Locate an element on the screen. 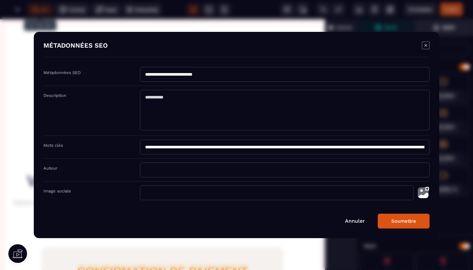  label: Métadonnées SEO is located at coordinates (62, 72).